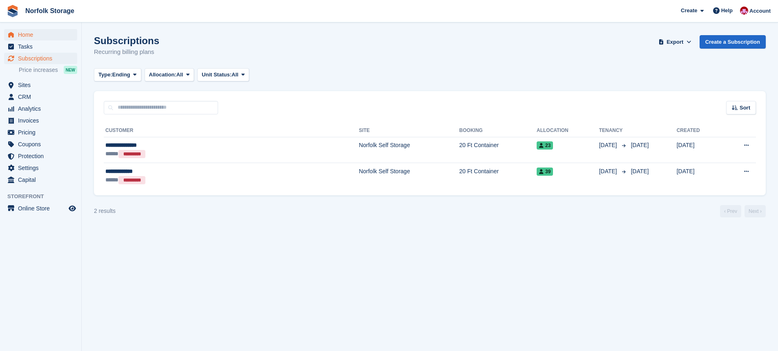 The height and width of the screenshot is (351, 778). Describe the element at coordinates (42, 85) in the screenshot. I see `span: Sites` at that location.